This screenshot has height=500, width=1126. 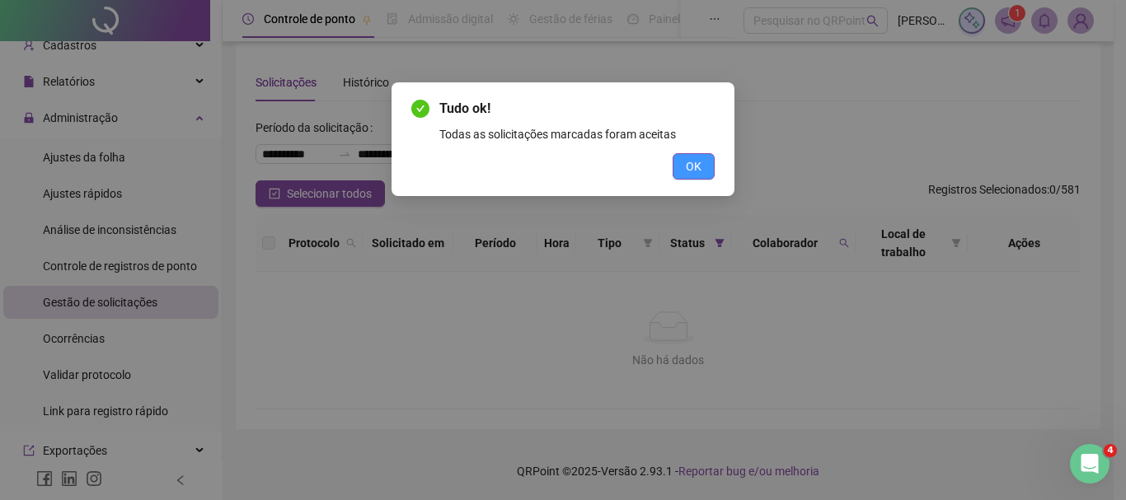 I want to click on span: 4, so click(x=1111, y=451).